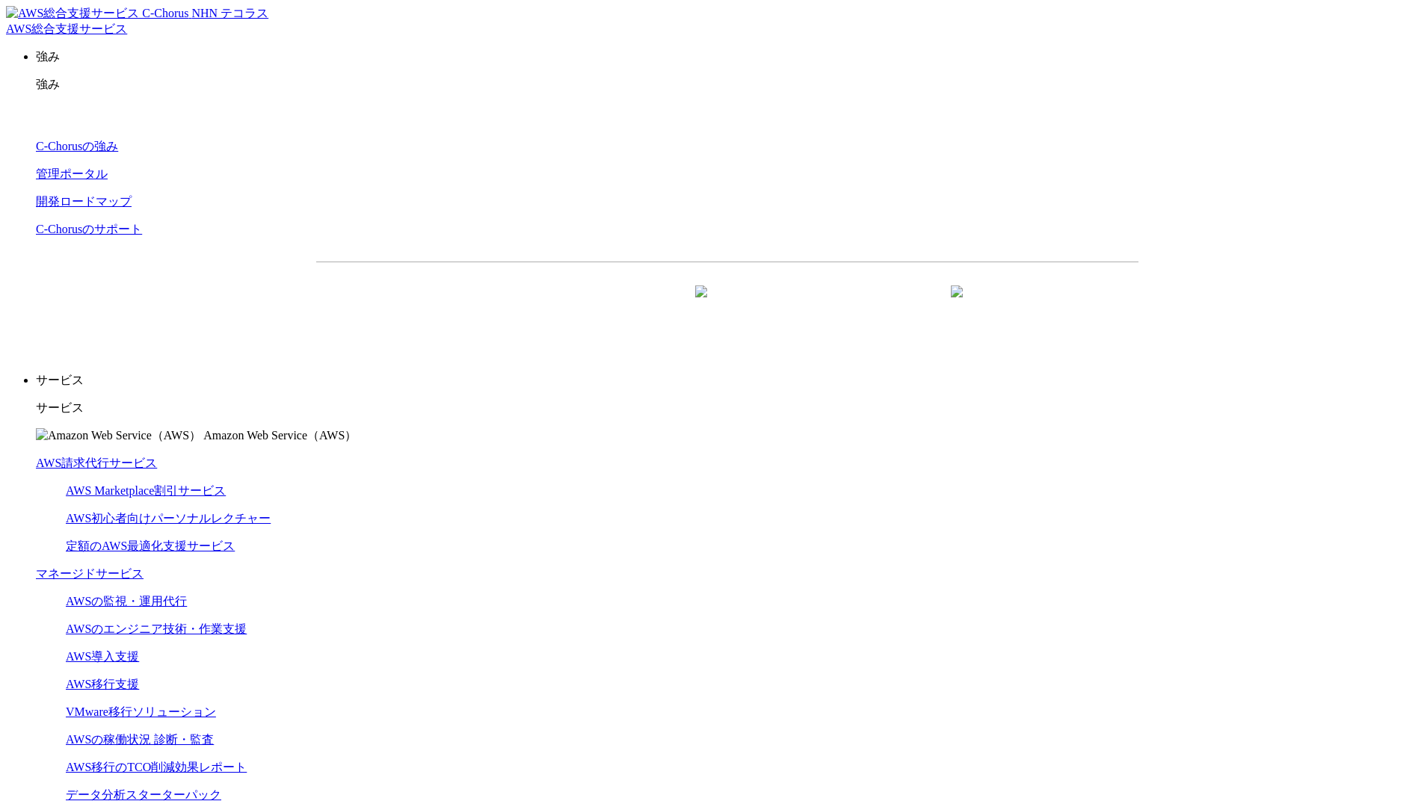  What do you see at coordinates (143, 794) in the screenshot?
I see `a: データ分析スターターパック` at bounding box center [143, 794].